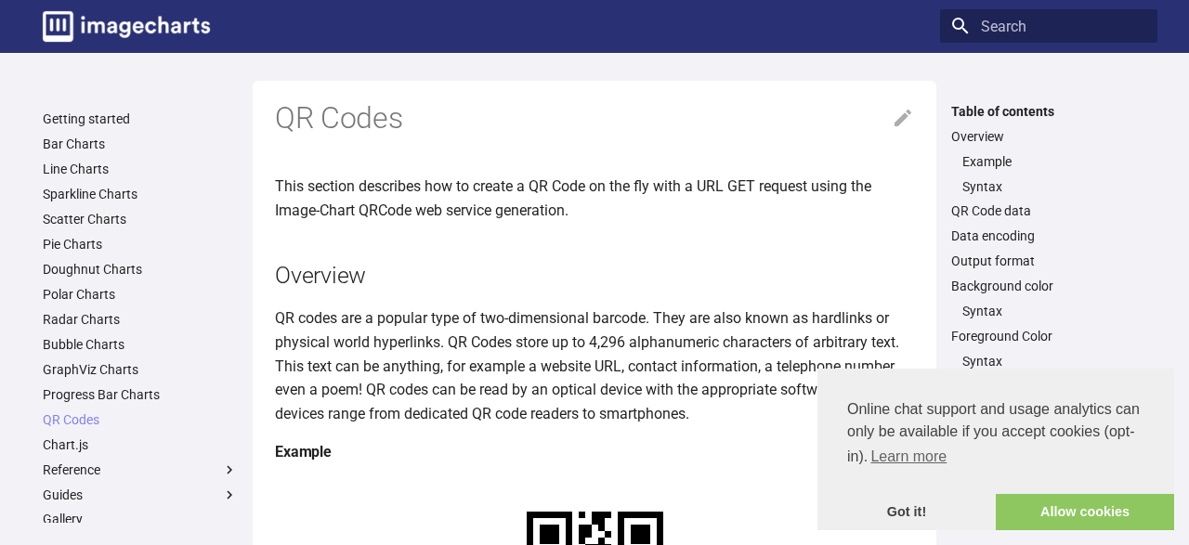 The width and height of the screenshot is (1189, 545). I want to click on p: QR codes are a popular type of two-dimensional barcode. They are also known as hardlinks or physi..., so click(594, 366).